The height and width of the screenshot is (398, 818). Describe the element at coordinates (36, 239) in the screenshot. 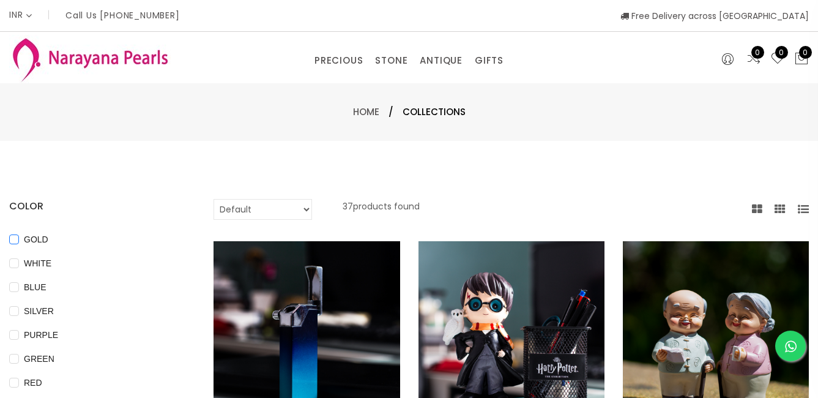

I see `span: GOLD` at that location.